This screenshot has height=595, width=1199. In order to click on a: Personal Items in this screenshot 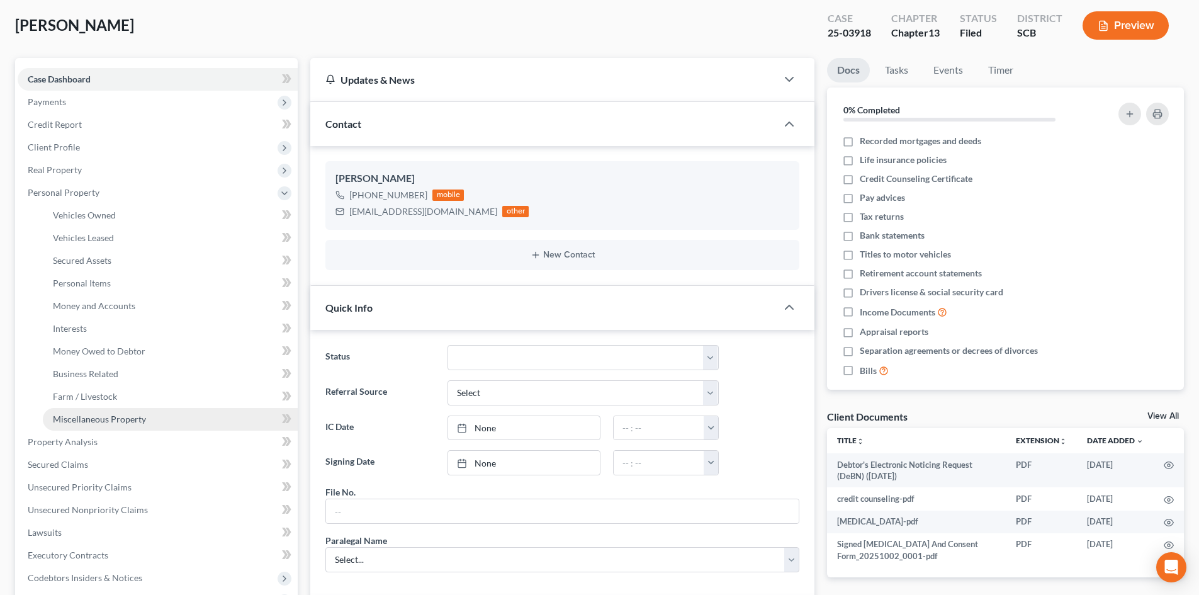, I will do `click(170, 283)`.